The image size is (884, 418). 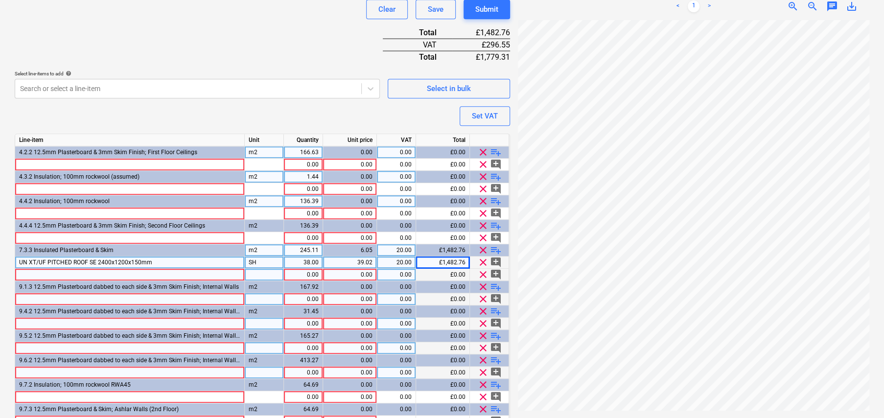 What do you see at coordinates (709, 6) in the screenshot?
I see `a: Next page` at bounding box center [709, 6].